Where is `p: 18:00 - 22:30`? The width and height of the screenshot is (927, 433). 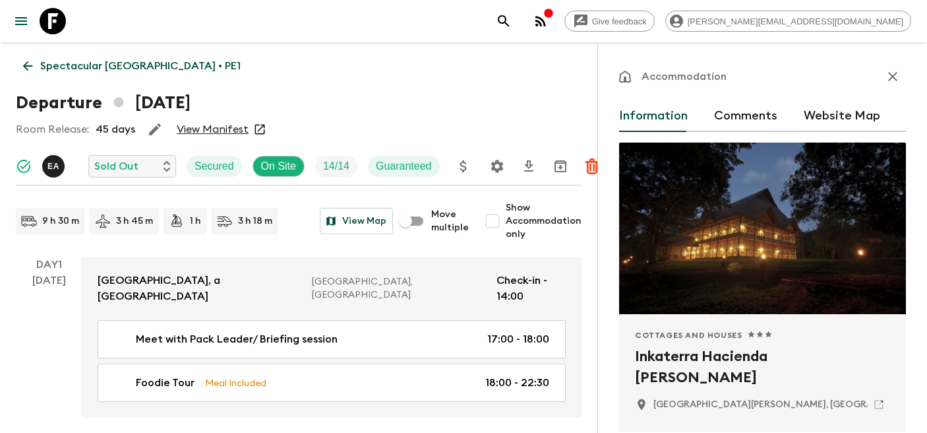
p: 18:00 - 22:30 is located at coordinates (517, 383).